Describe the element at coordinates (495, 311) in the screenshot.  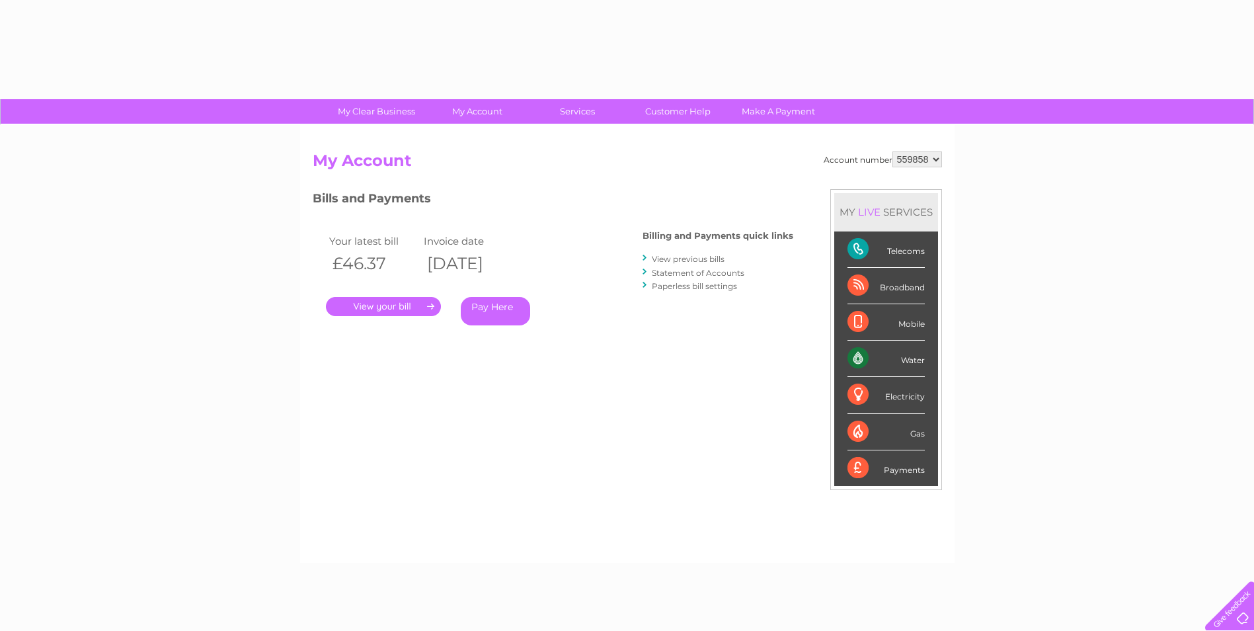
I see `a: Pay Here` at that location.